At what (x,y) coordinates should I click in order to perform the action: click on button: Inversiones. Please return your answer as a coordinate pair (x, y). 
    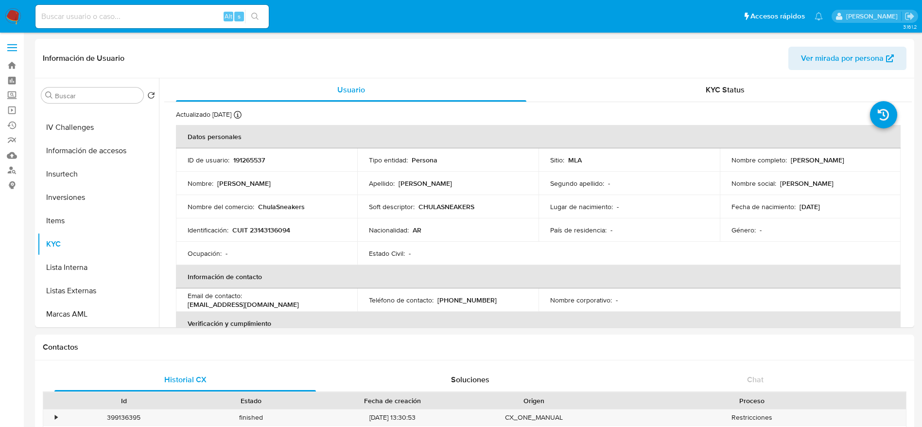
    Looking at the image, I should click on (98, 197).